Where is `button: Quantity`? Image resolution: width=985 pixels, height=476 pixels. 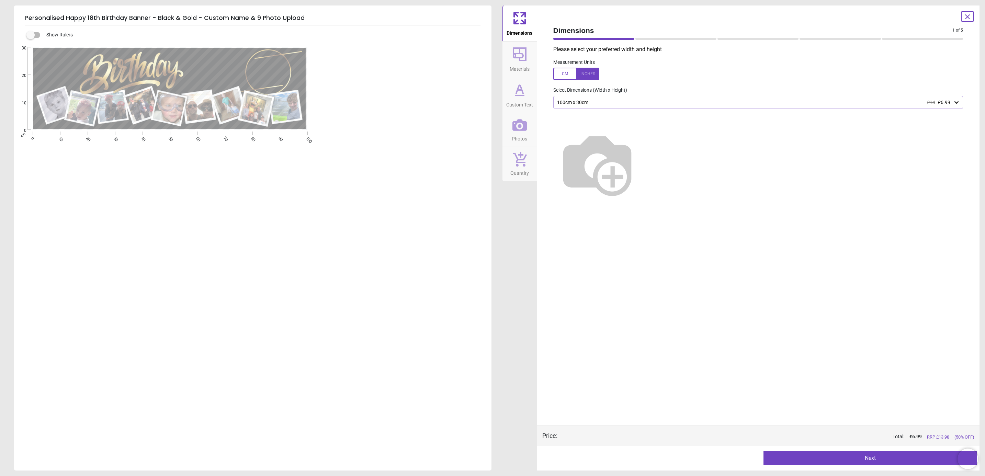 button: Quantity is located at coordinates (520, 164).